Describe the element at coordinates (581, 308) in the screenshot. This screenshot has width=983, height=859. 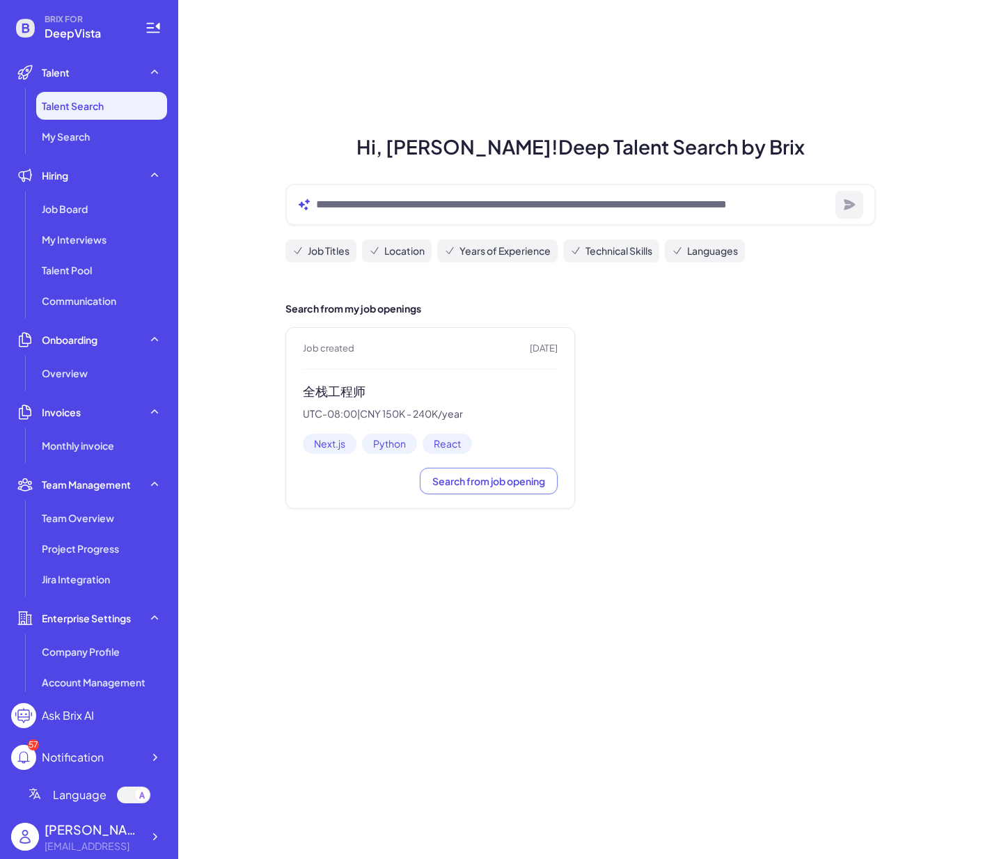
I see `h2: Search from my job openings` at that location.